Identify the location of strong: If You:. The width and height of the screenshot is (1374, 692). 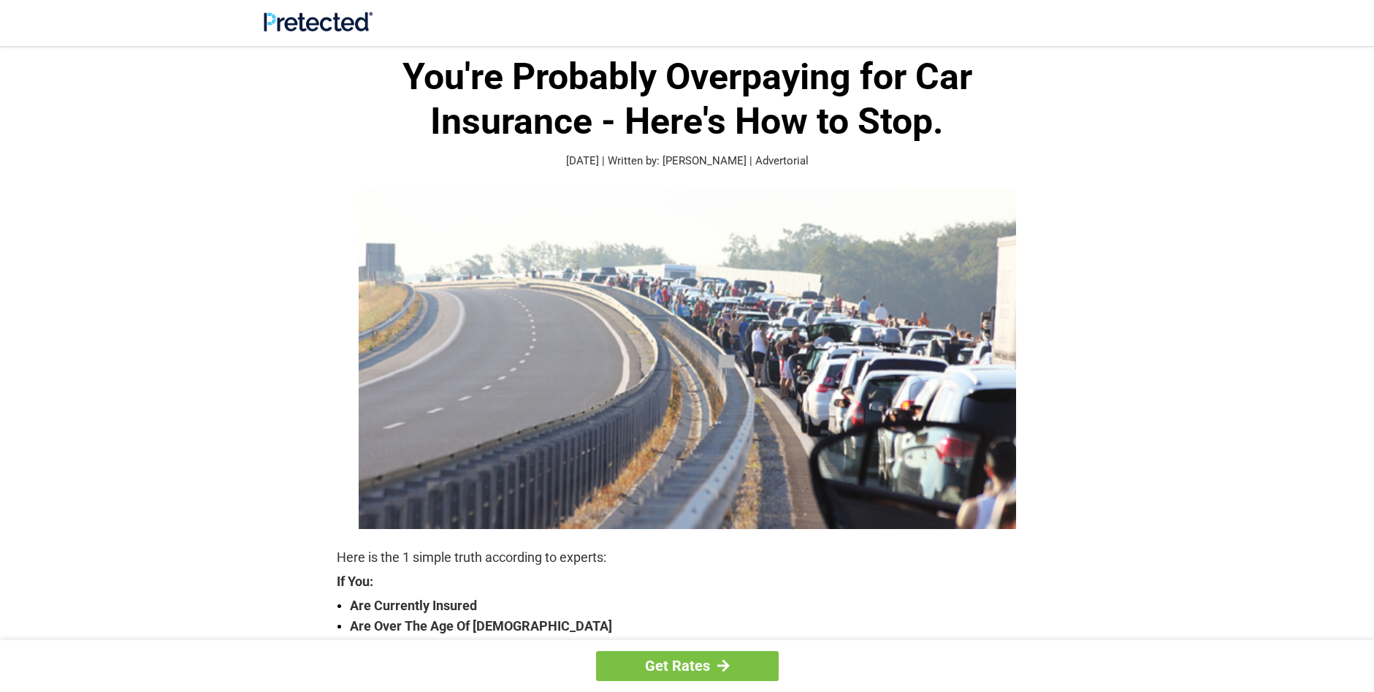
(687, 581).